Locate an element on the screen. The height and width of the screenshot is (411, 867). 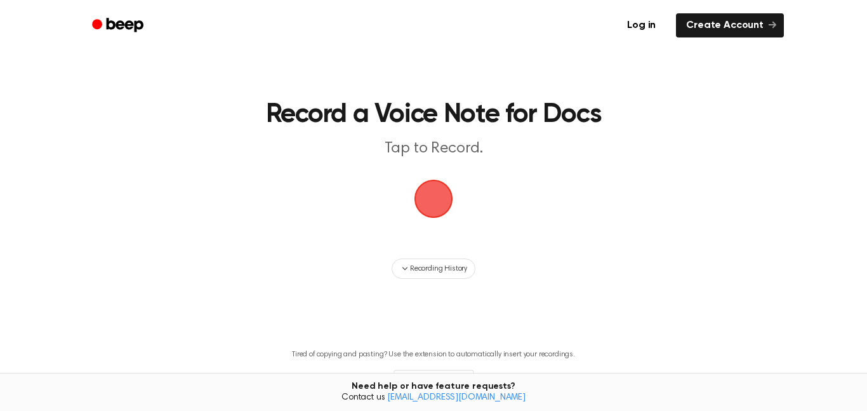
p: Tap to Record. is located at coordinates (433, 148).